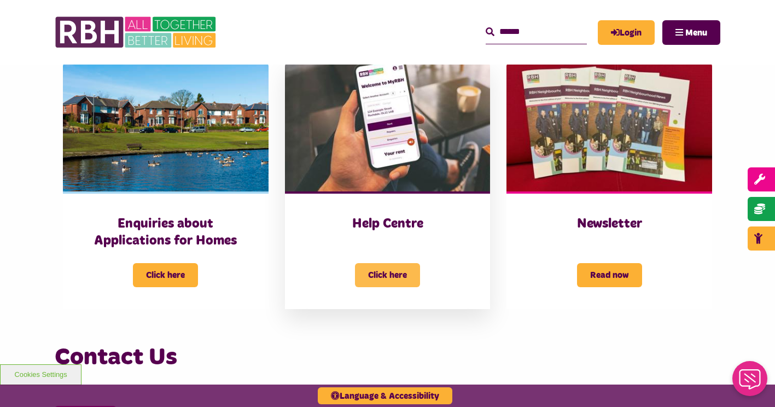 This screenshot has height=407, width=775. Describe the element at coordinates (24, 21) in the screenshot. I see `div: Close Web Assistant` at that location.